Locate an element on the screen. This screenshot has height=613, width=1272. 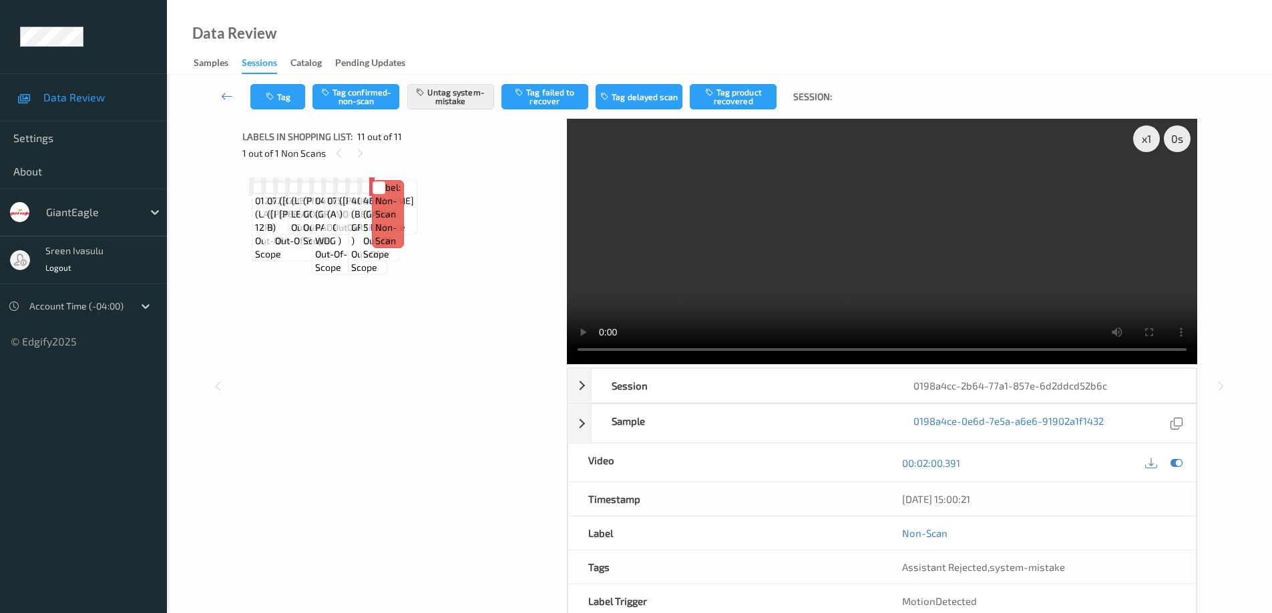
span: Label: 4430 (PINEAPPLE GOLDEN 5) is located at coordinates (328, 201).